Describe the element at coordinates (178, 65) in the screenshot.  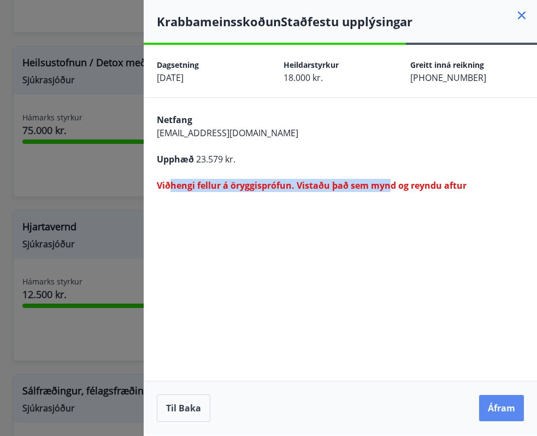
I see `span: Dagsetning` at that location.